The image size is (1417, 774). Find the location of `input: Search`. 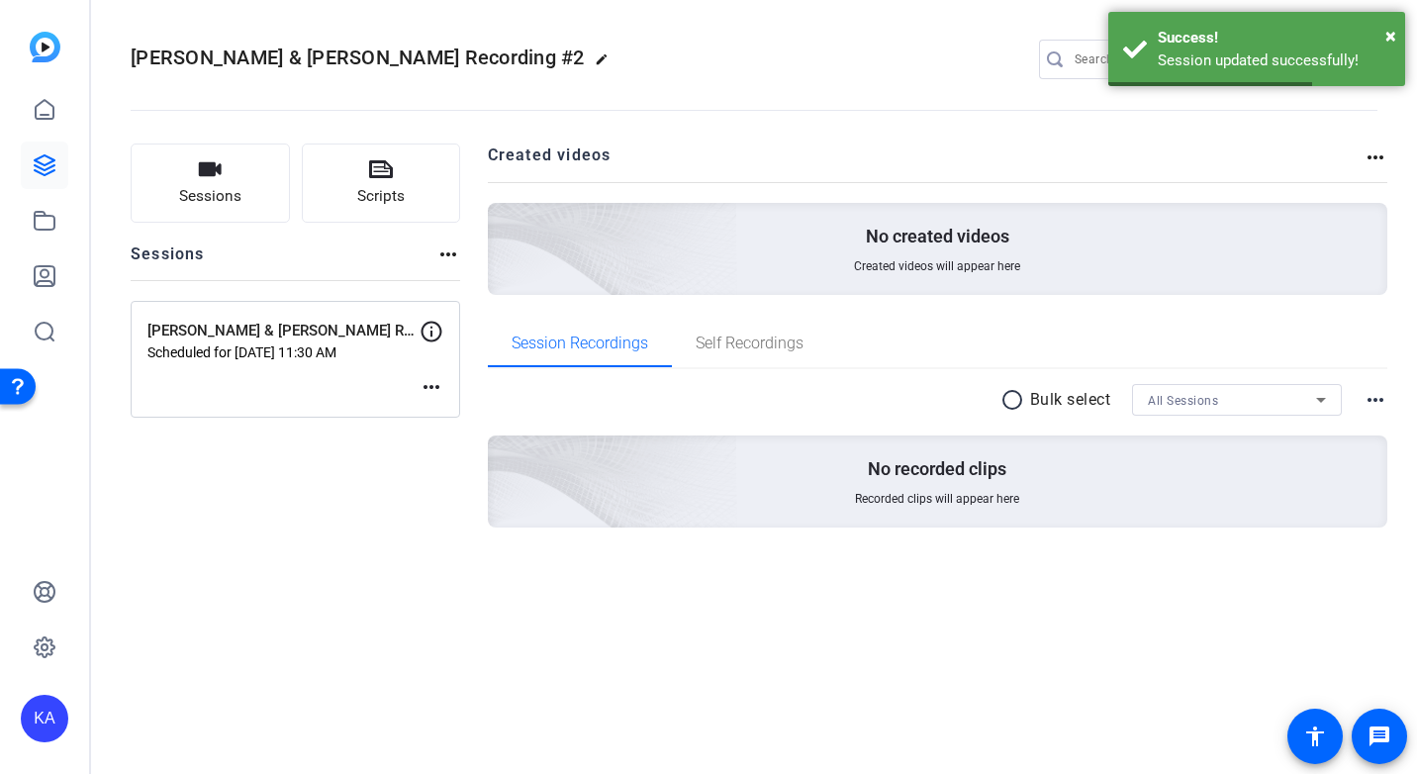

input: Search is located at coordinates (1164, 59).